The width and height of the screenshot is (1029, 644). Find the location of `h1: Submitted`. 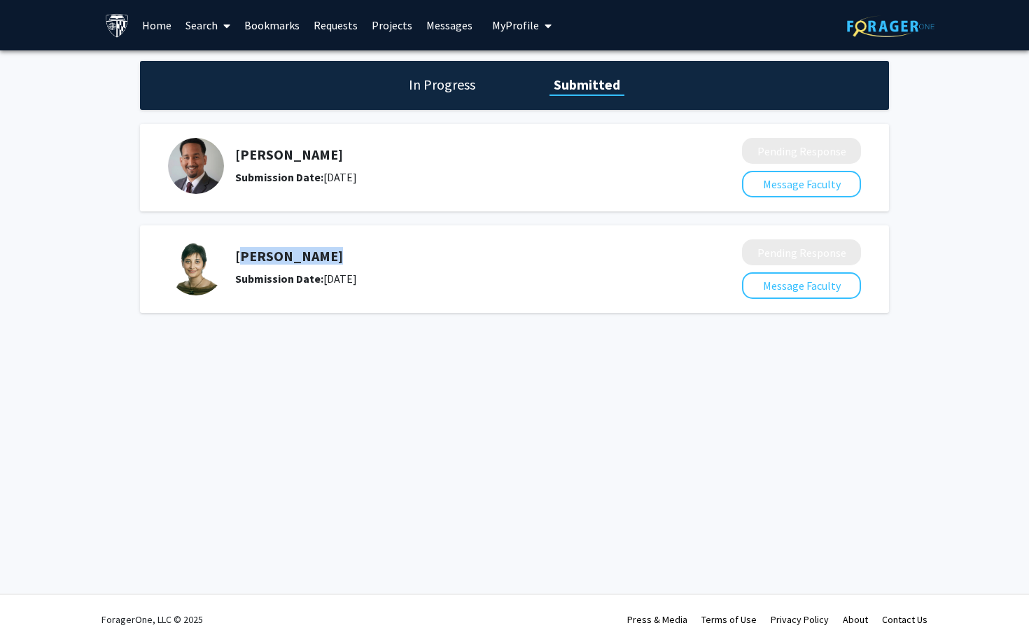

h1: Submitted is located at coordinates (587, 85).